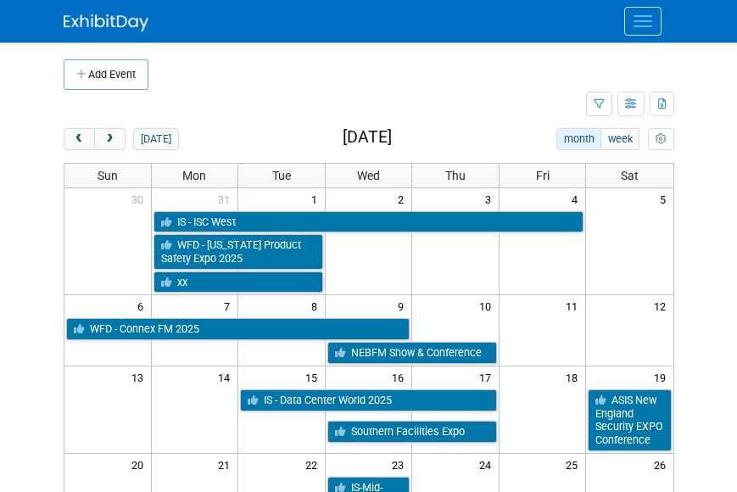 The width and height of the screenshot is (737, 492). Describe the element at coordinates (456, 176) in the screenshot. I see `span: Thu` at that location.